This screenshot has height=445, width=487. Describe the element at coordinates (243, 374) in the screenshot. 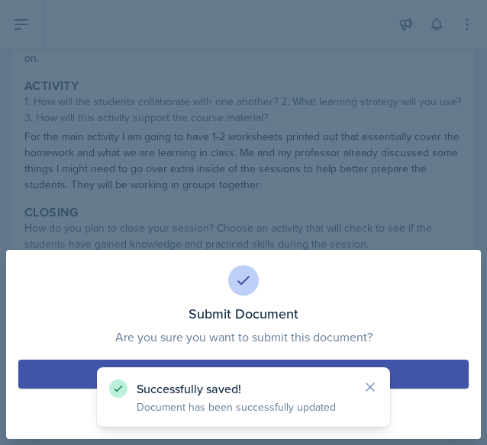

I see `button: Submit` at that location.